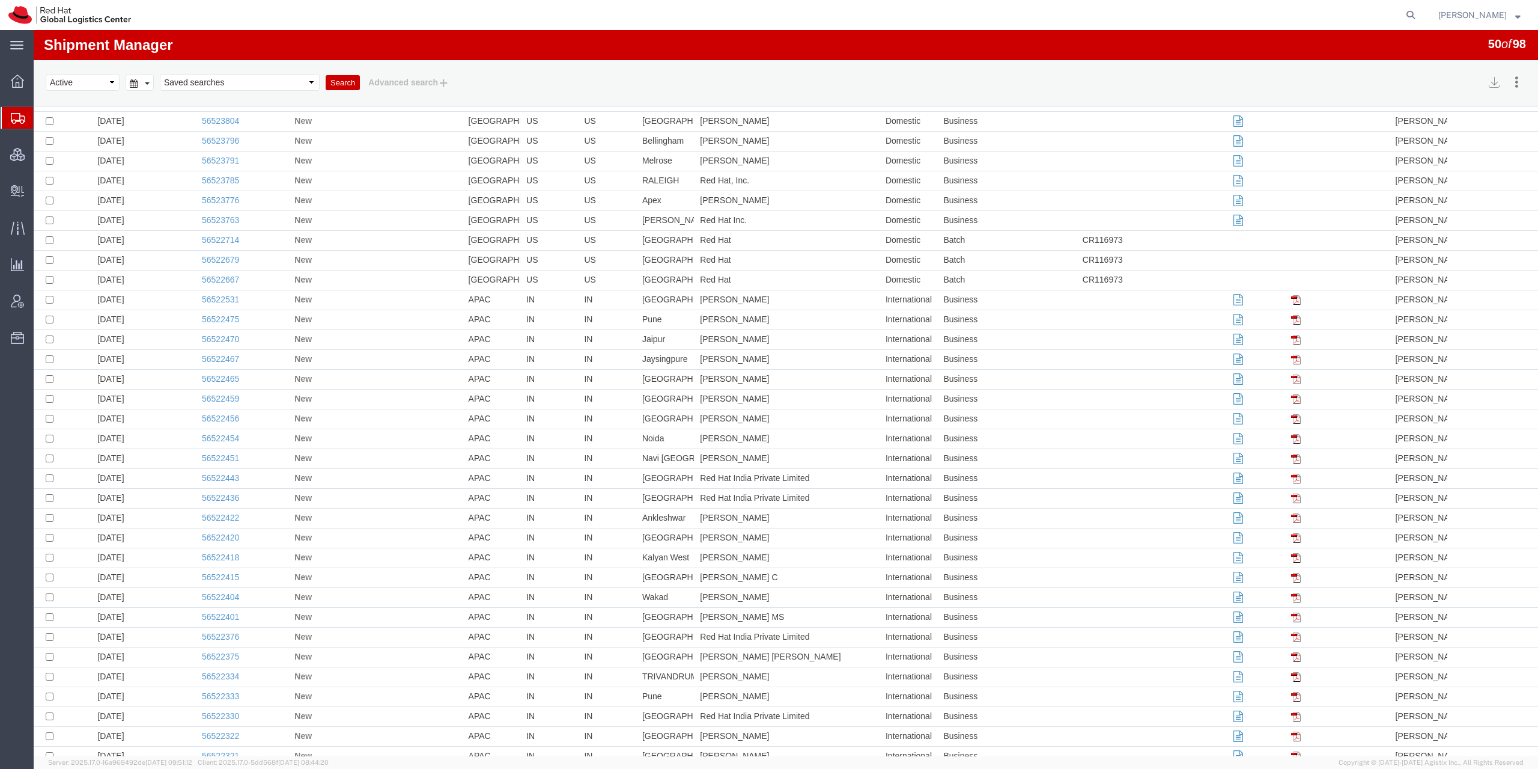  Describe the element at coordinates (70, 15) in the screenshot. I see `img: logo` at that location.